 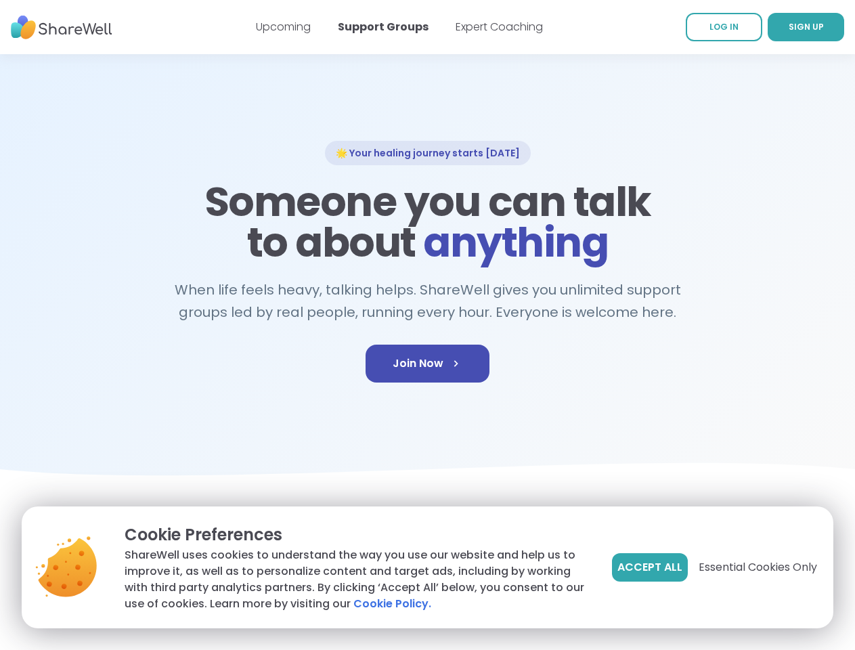 I want to click on span: Accept All, so click(x=650, y=567).